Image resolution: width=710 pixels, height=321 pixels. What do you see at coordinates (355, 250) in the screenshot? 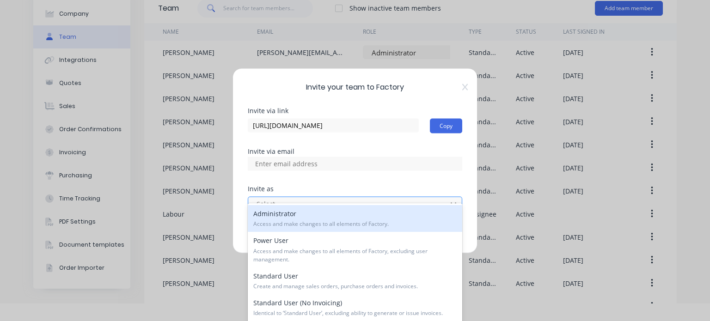
I see `div: Power User` at bounding box center [355, 250].